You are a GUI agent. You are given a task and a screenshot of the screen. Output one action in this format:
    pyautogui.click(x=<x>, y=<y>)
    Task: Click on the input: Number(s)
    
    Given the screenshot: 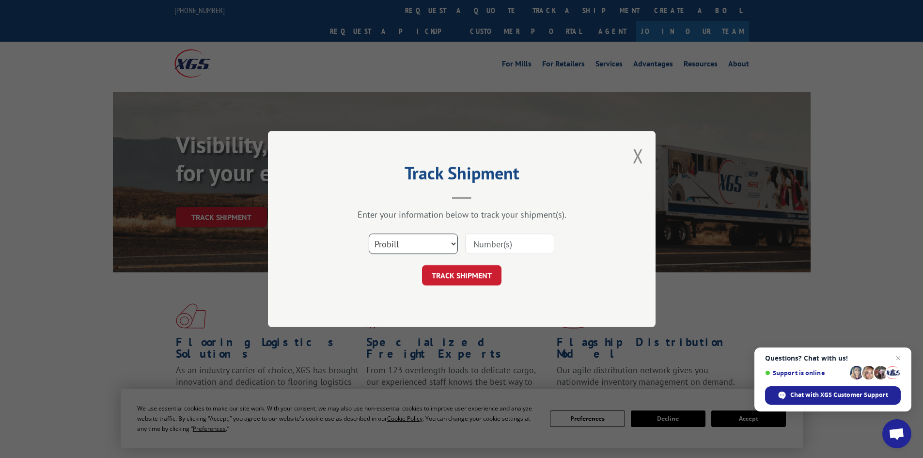 What is the action you would take?
    pyautogui.click(x=510, y=244)
    